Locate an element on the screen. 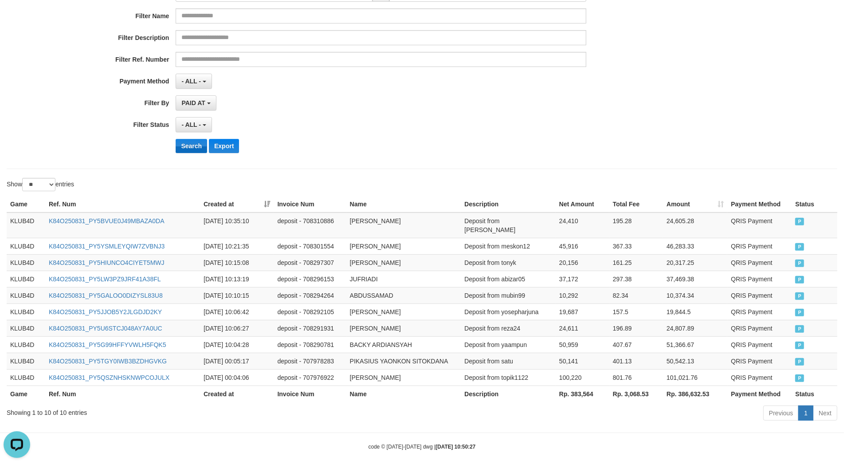 The height and width of the screenshot is (465, 844). th: Total Fee is located at coordinates (636, 204).